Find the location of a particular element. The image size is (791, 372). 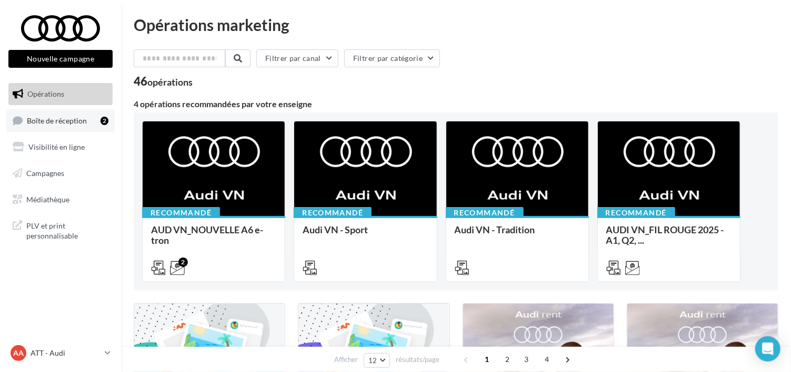

a: Opérations is located at coordinates (60, 94).